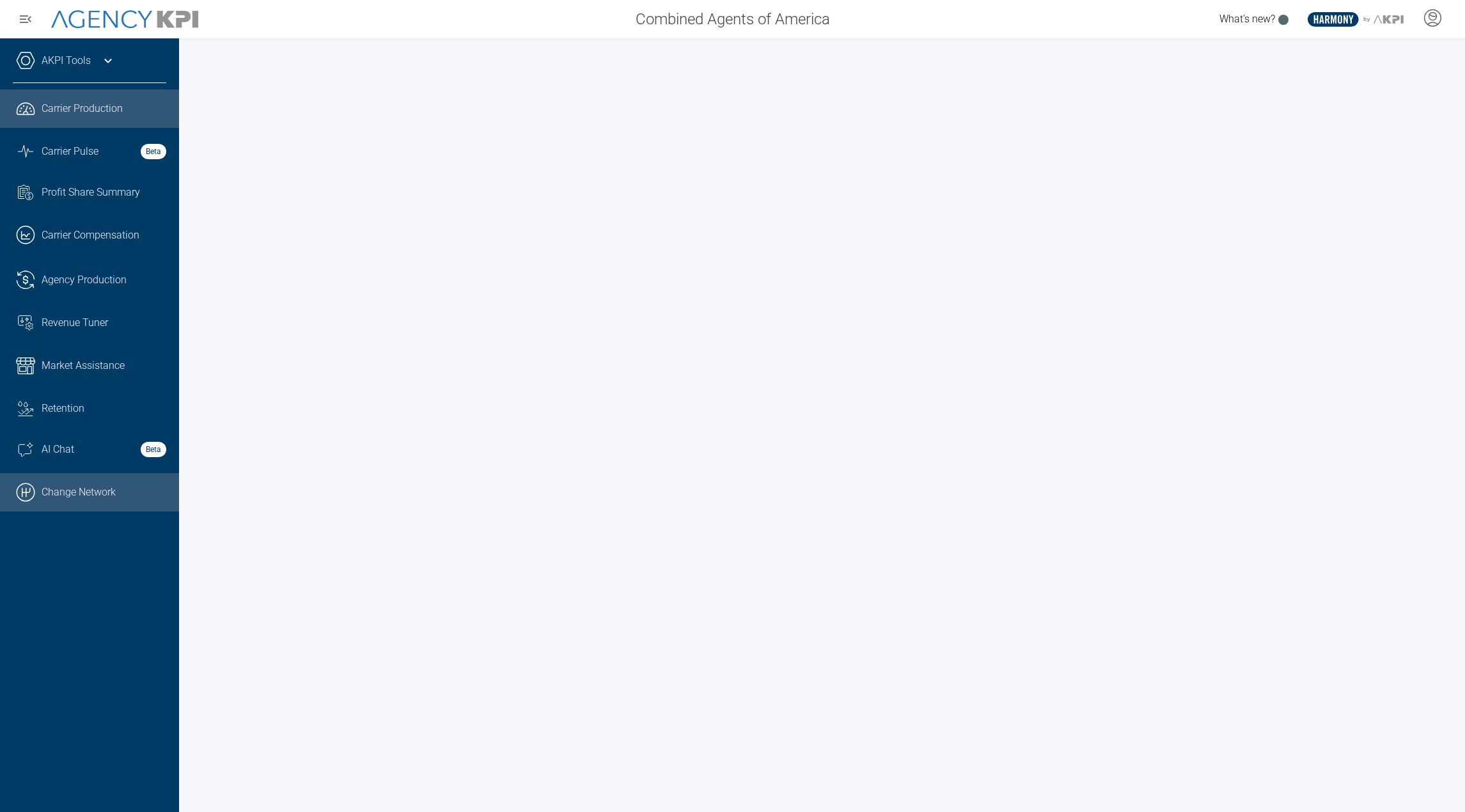 Image resolution: width=1465 pixels, height=812 pixels. I want to click on a: AKPI Tools, so click(66, 61).